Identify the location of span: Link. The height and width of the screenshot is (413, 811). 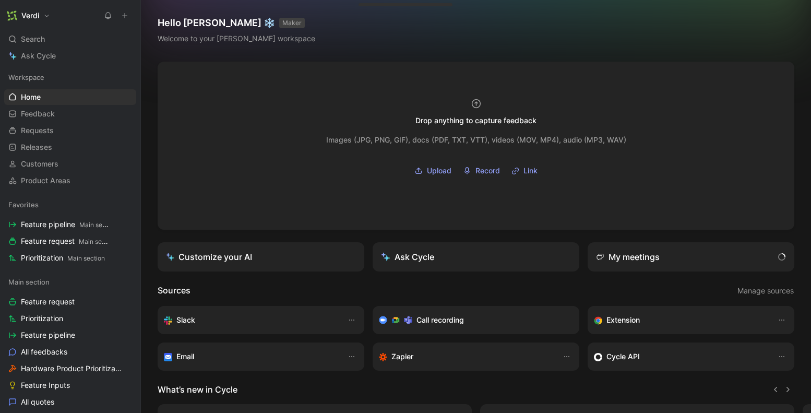
(530, 171).